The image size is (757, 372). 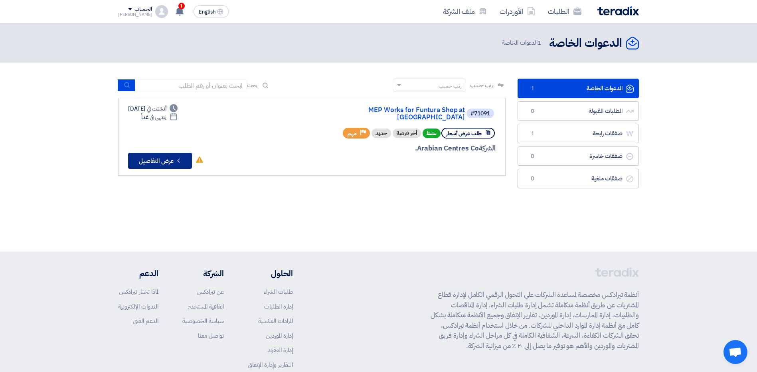 I want to click on a: المزادات العكسية, so click(x=275, y=321).